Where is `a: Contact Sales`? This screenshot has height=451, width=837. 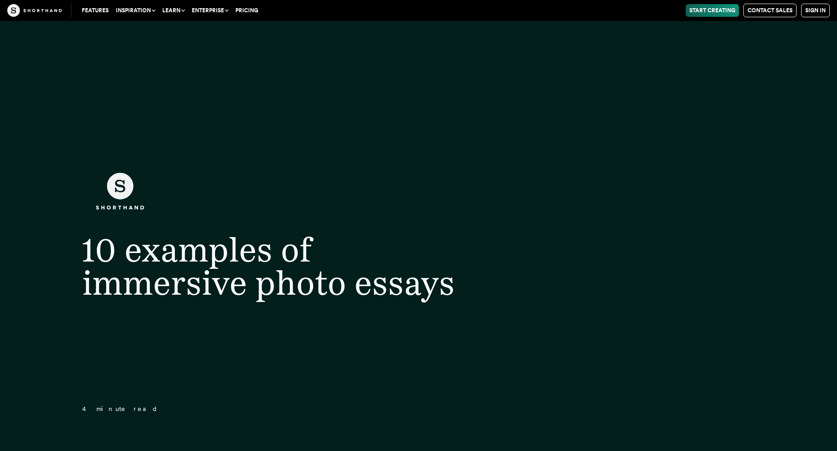
a: Contact Sales is located at coordinates (770, 10).